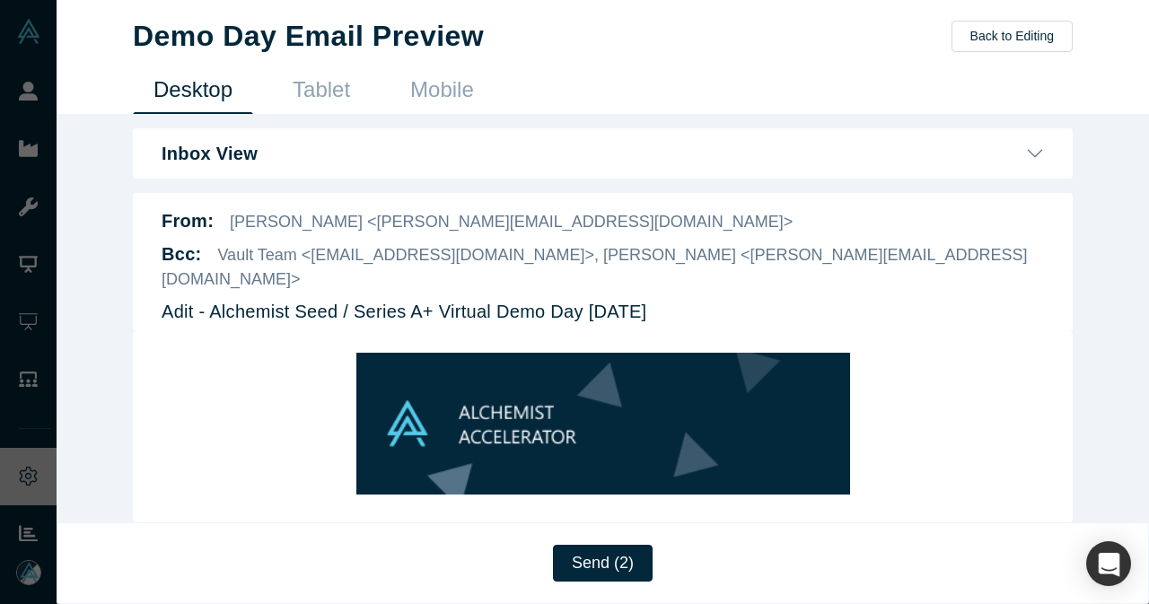 This screenshot has height=604, width=1149. I want to click on button: Send (2), so click(602, 563).